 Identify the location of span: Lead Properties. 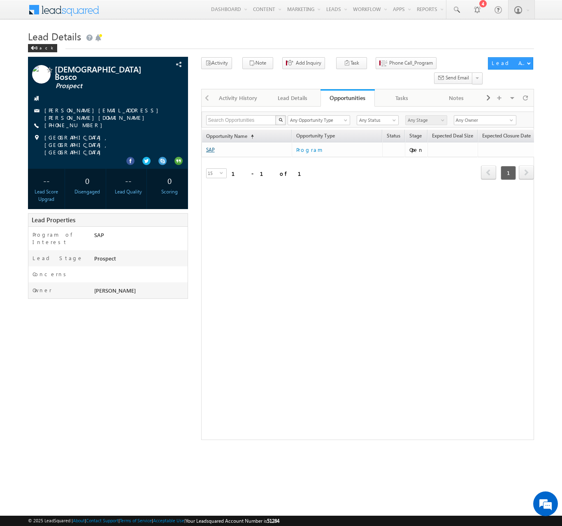
(53, 220).